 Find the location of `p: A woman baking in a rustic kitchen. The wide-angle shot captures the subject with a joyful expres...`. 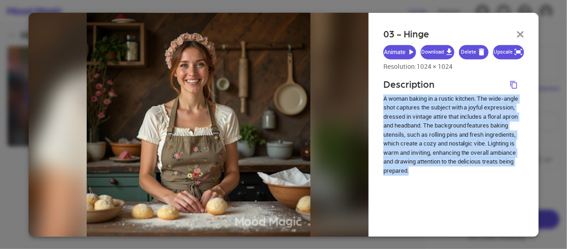

p: A woman baking in a rustic kitchen. The wide-angle shot captures the subject with a joyful expres... is located at coordinates (454, 135).